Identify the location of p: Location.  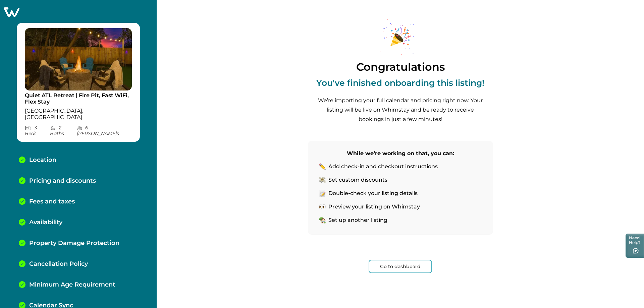
(43, 160).